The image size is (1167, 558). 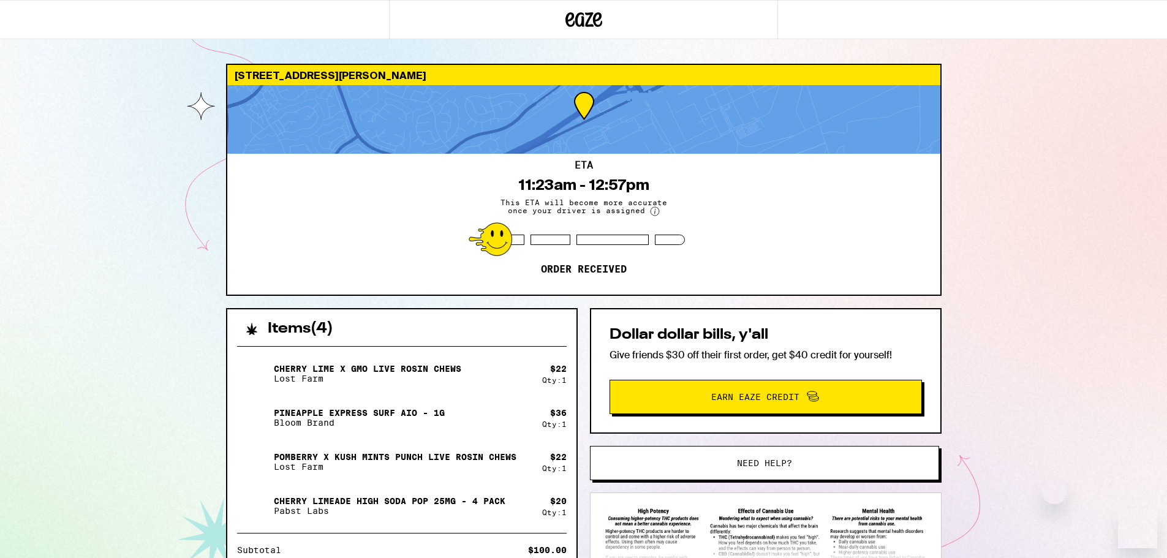 I want to click on img: Cherry Lime x GMO Live Rosin Chews, so click(x=254, y=374).